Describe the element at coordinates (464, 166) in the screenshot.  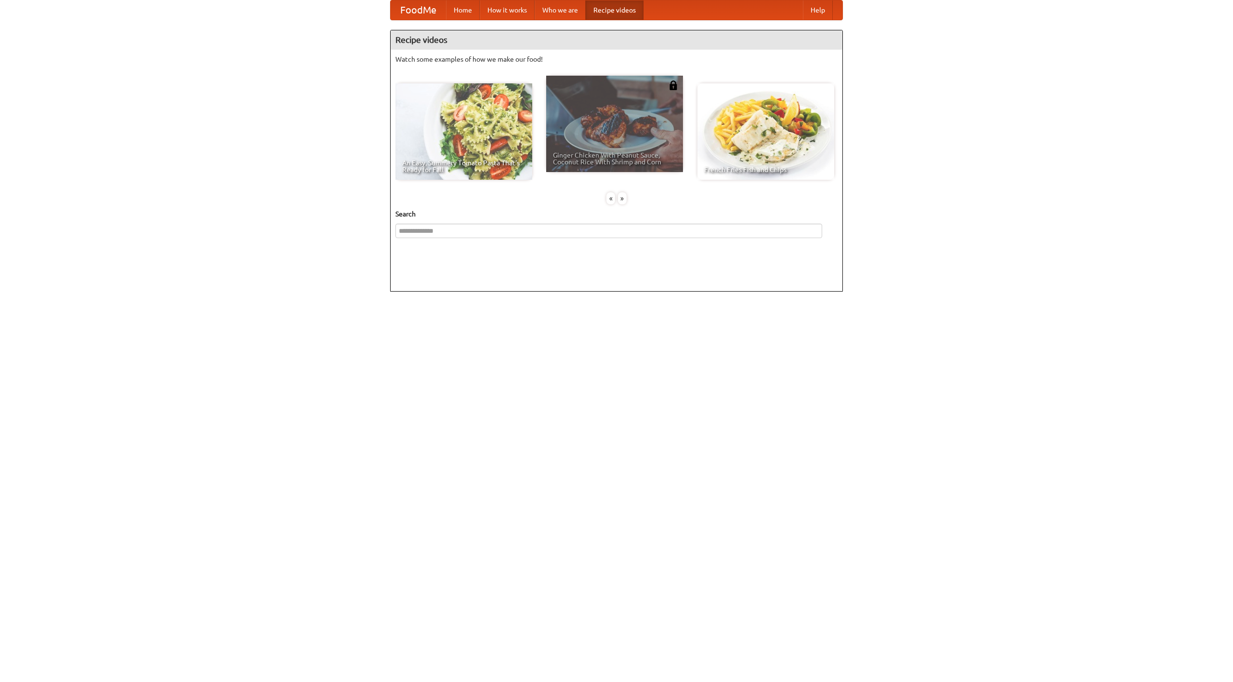
I see `span: An Easy, Summery Tomato Pasta That's Ready for Fall` at that location.